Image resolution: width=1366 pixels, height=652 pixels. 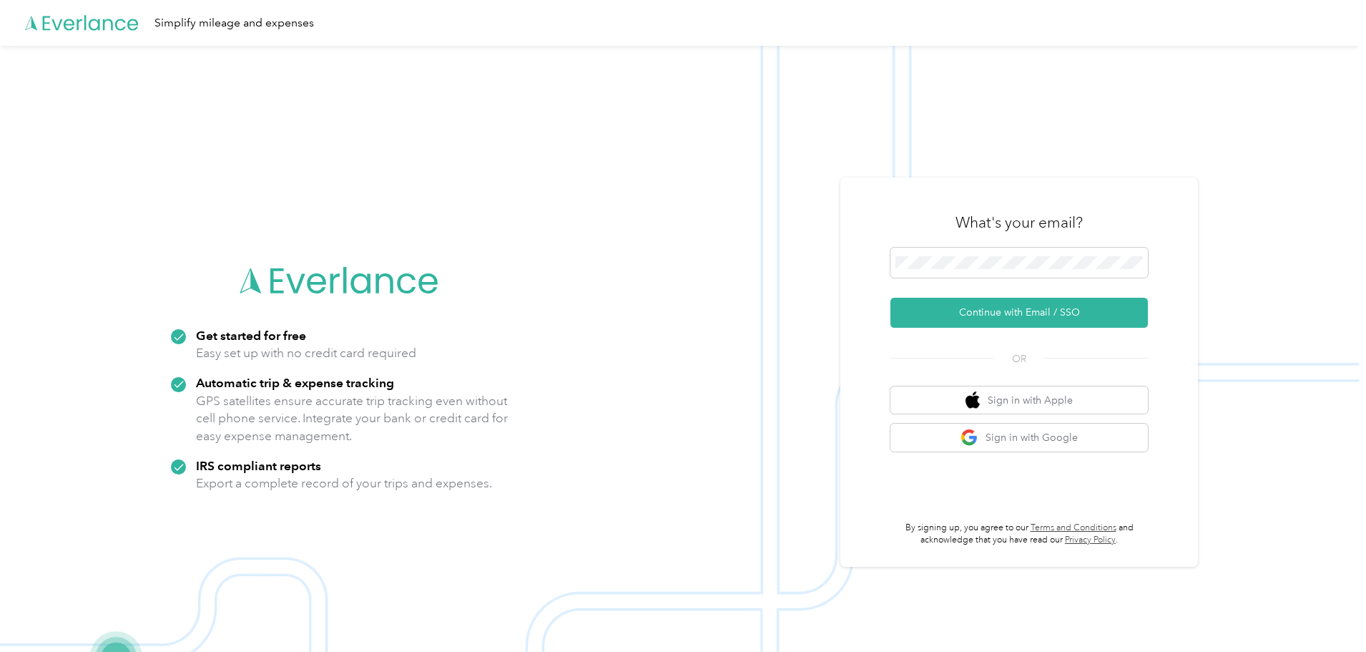 What do you see at coordinates (1020, 223) in the screenshot?
I see `h3: What's your email?` at bounding box center [1020, 223].